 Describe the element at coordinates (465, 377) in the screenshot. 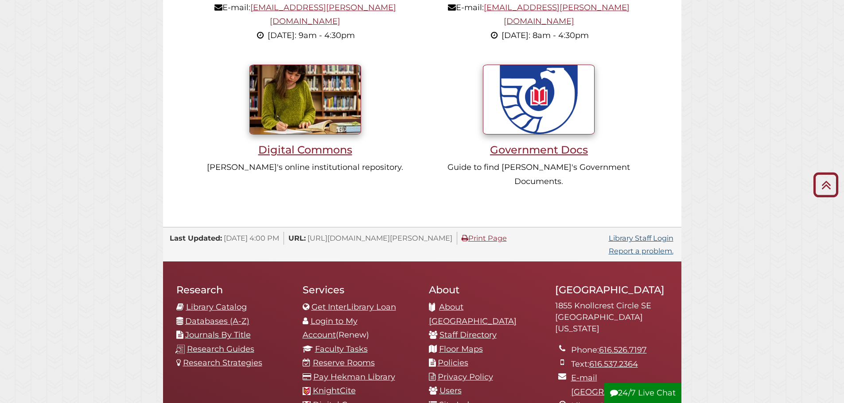

I see `a: Privacy Policy` at that location.